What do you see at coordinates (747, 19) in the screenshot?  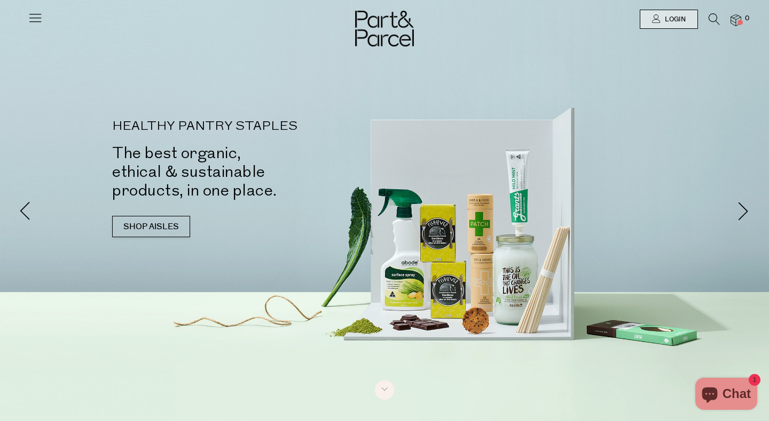 I see `span: 0` at bounding box center [747, 19].